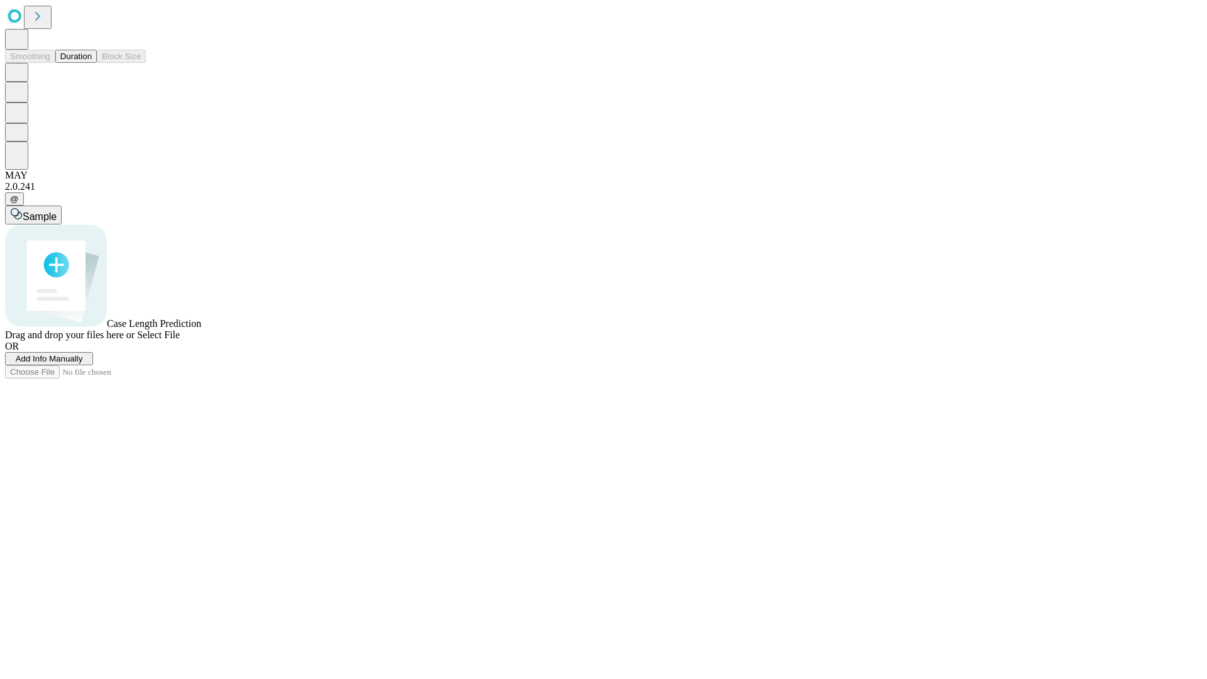  What do you see at coordinates (33, 215) in the screenshot?
I see `button: Sample` at bounding box center [33, 215].